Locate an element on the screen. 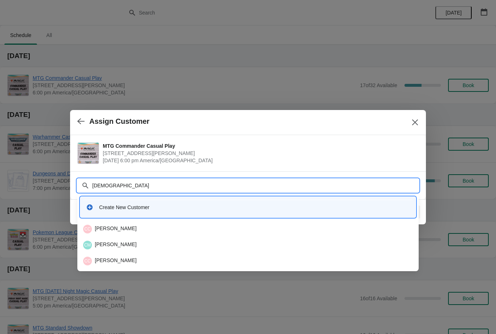 The height and width of the screenshot is (334, 496). div: Create New Customer is located at coordinates (255, 207).